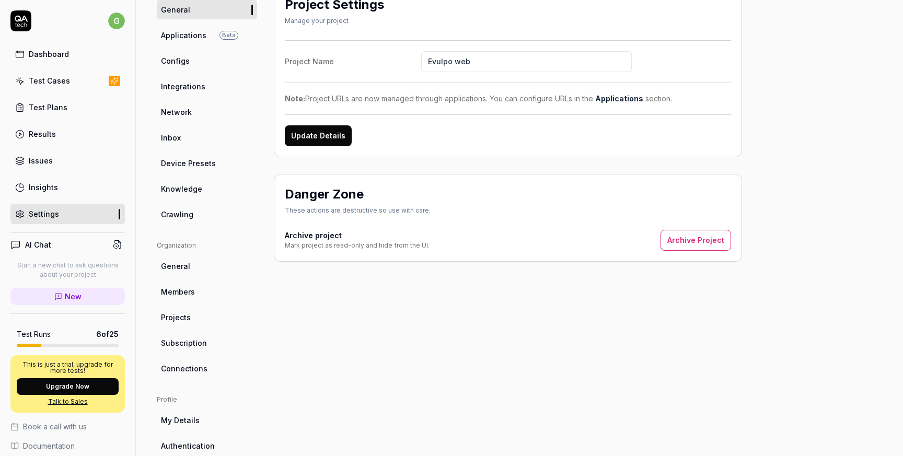 The height and width of the screenshot is (456, 903). What do you see at coordinates (67, 387) in the screenshot?
I see `button: Upgrade Now` at bounding box center [67, 387].